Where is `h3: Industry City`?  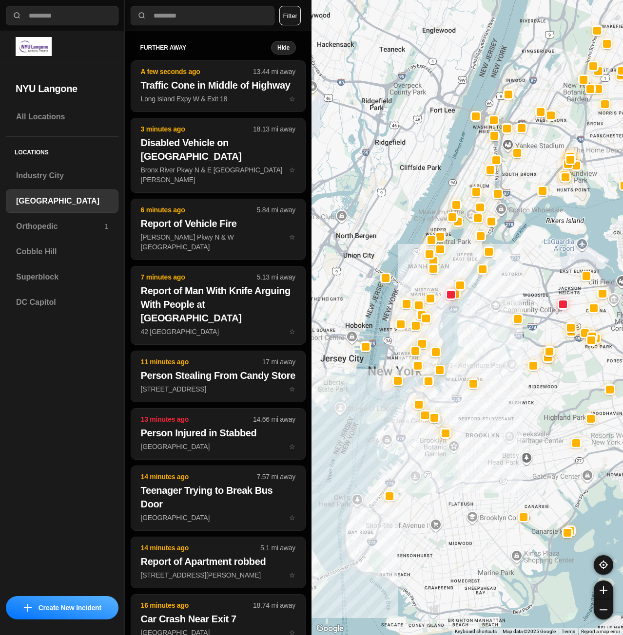 h3: Industry City is located at coordinates (62, 176).